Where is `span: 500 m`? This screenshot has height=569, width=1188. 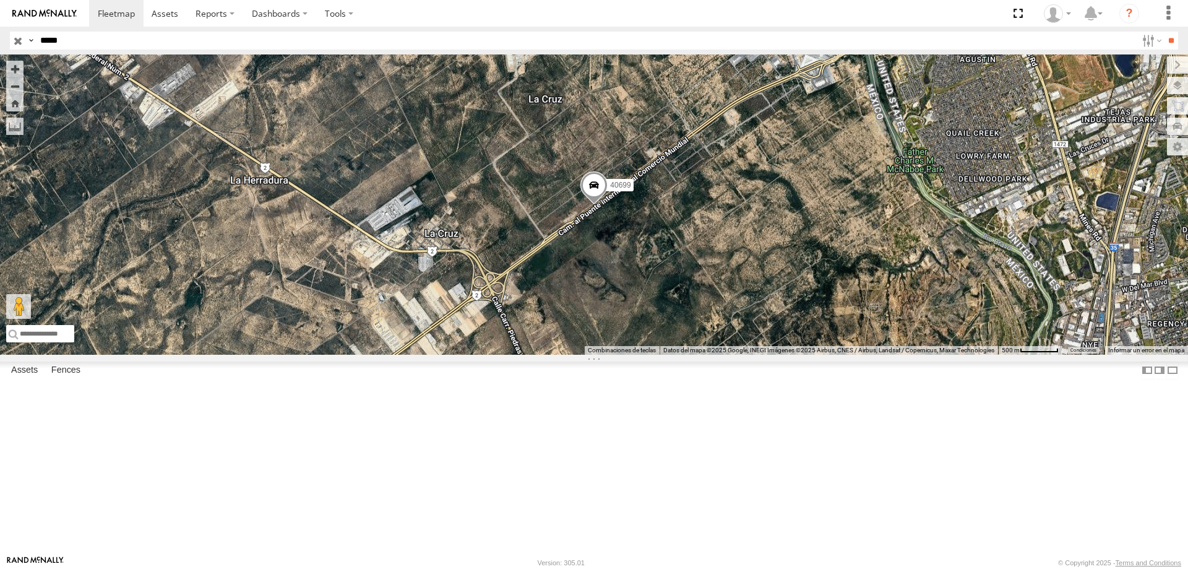 span: 500 m is located at coordinates (1011, 350).